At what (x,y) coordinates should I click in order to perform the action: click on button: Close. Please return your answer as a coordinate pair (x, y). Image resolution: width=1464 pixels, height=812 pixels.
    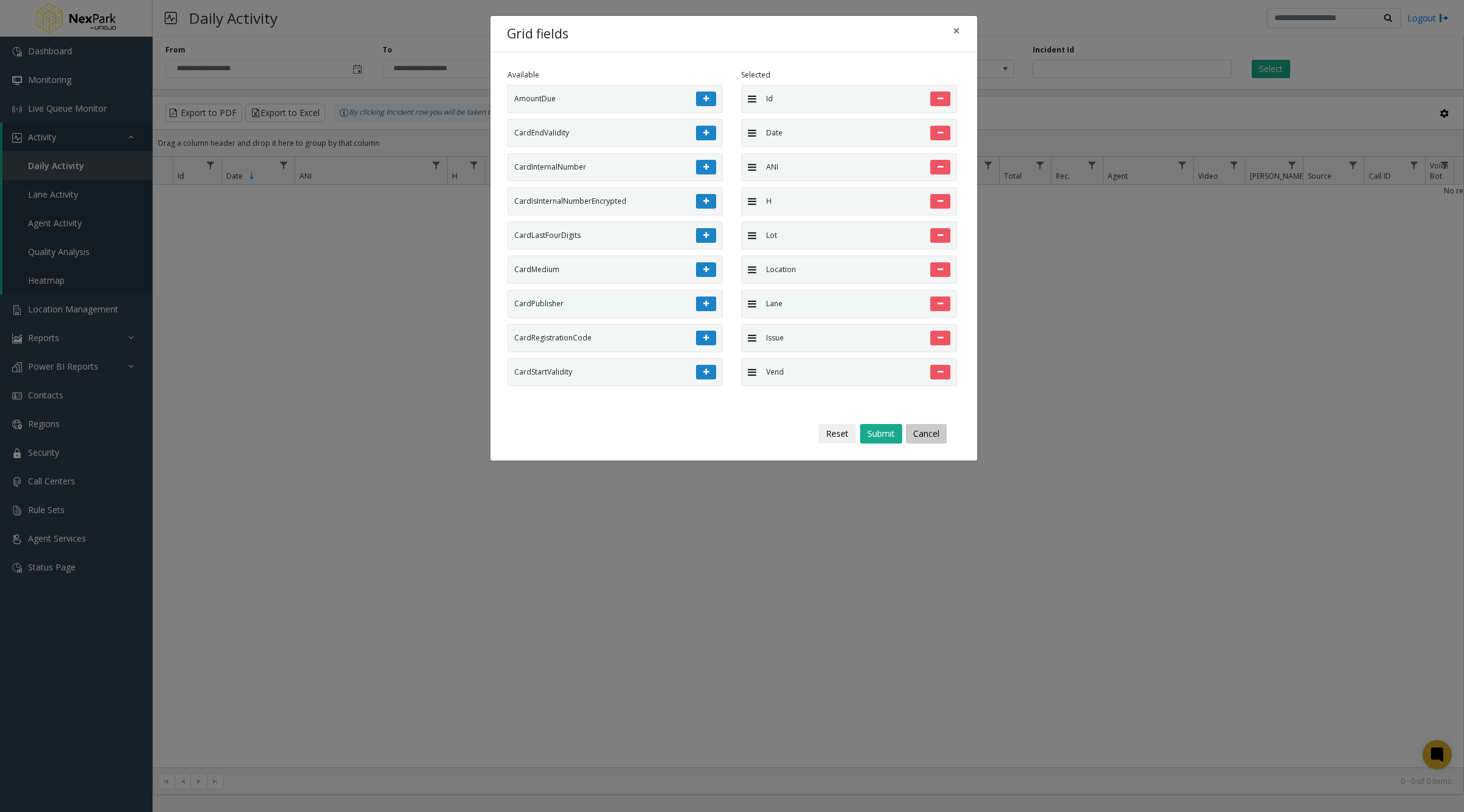
    Looking at the image, I should click on (956, 31).